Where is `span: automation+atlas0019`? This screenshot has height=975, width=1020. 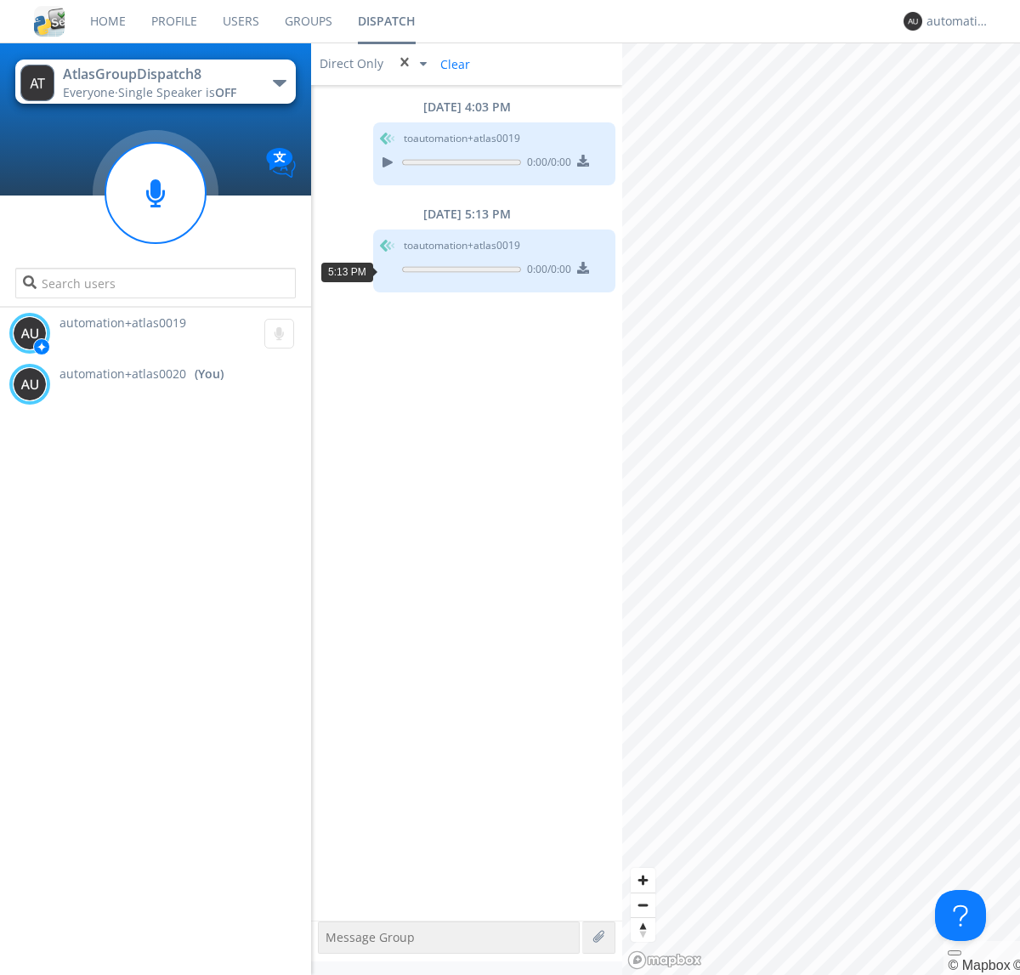 span: automation+atlas0019 is located at coordinates (122, 322).